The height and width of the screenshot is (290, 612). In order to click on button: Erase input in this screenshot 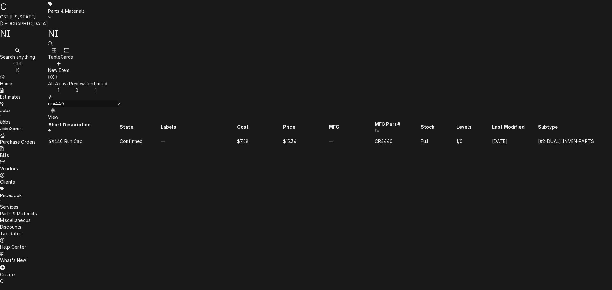, I will do `click(119, 104)`.